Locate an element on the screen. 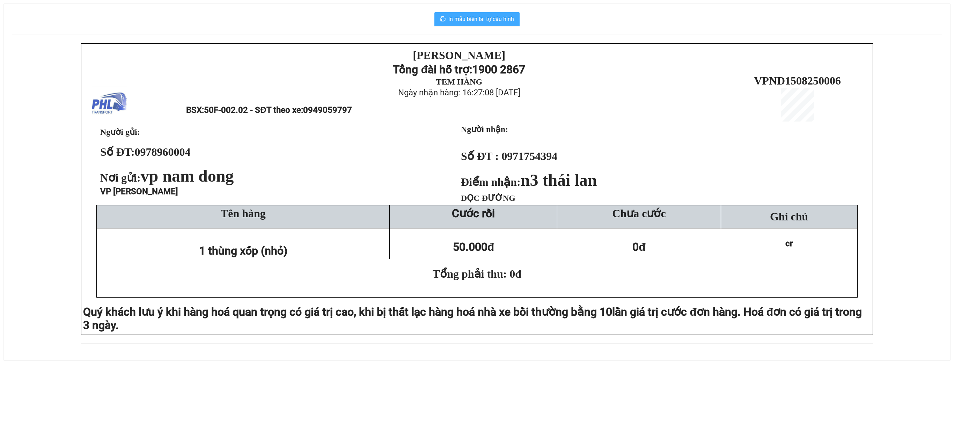 Image resolution: width=954 pixels, height=424 pixels. strong: Người nhận: is located at coordinates (485, 129).